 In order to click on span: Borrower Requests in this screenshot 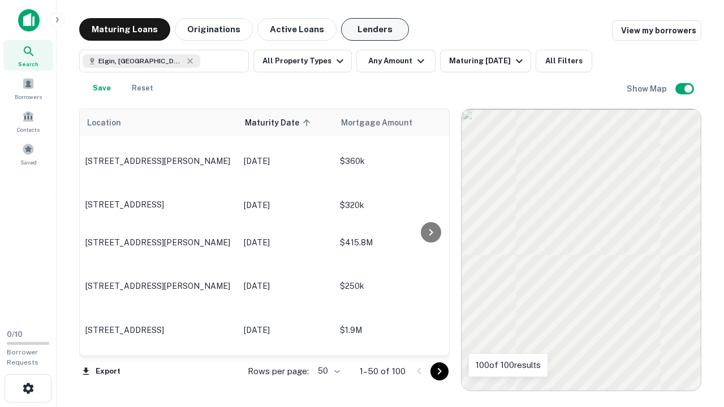, I will do `click(23, 358)`.